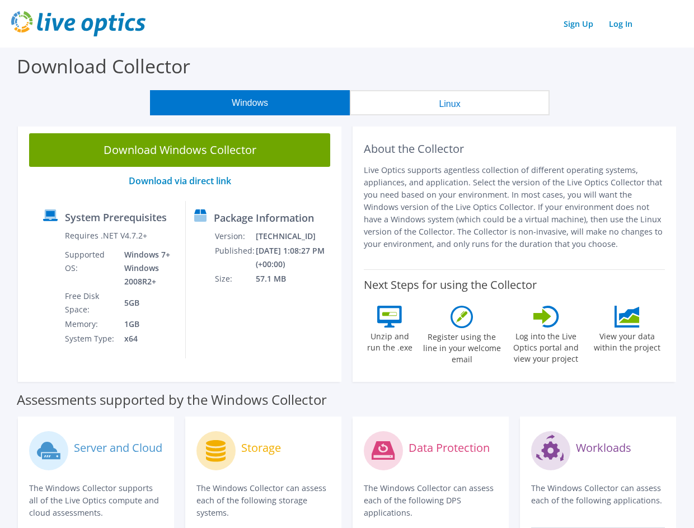 The width and height of the screenshot is (694, 528). I want to click on label: View your data within the project, so click(627, 340).